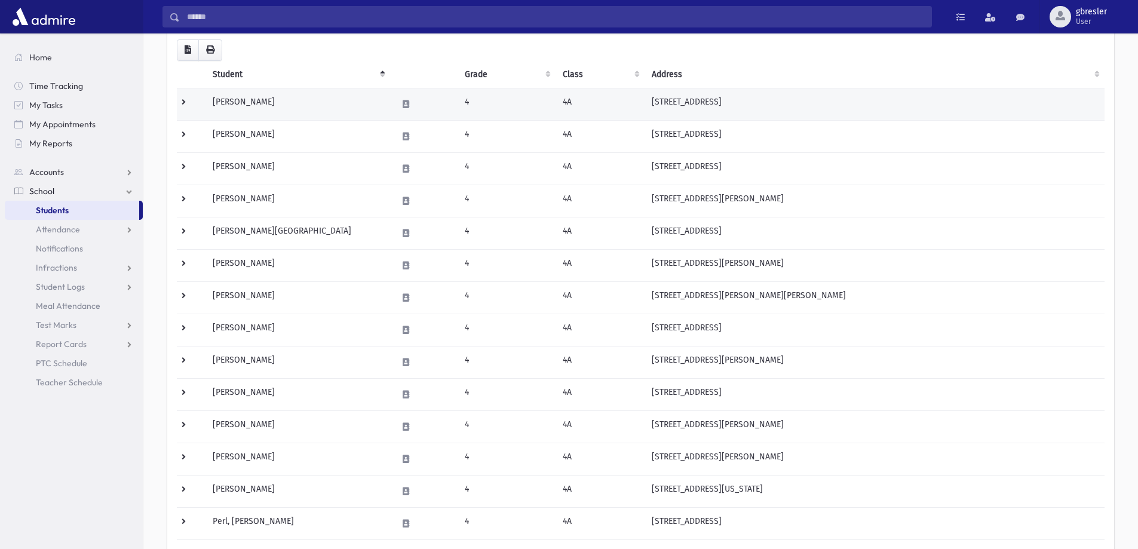 The image size is (1138, 549). Describe the element at coordinates (73, 325) in the screenshot. I see `a: Test Marks` at that location.